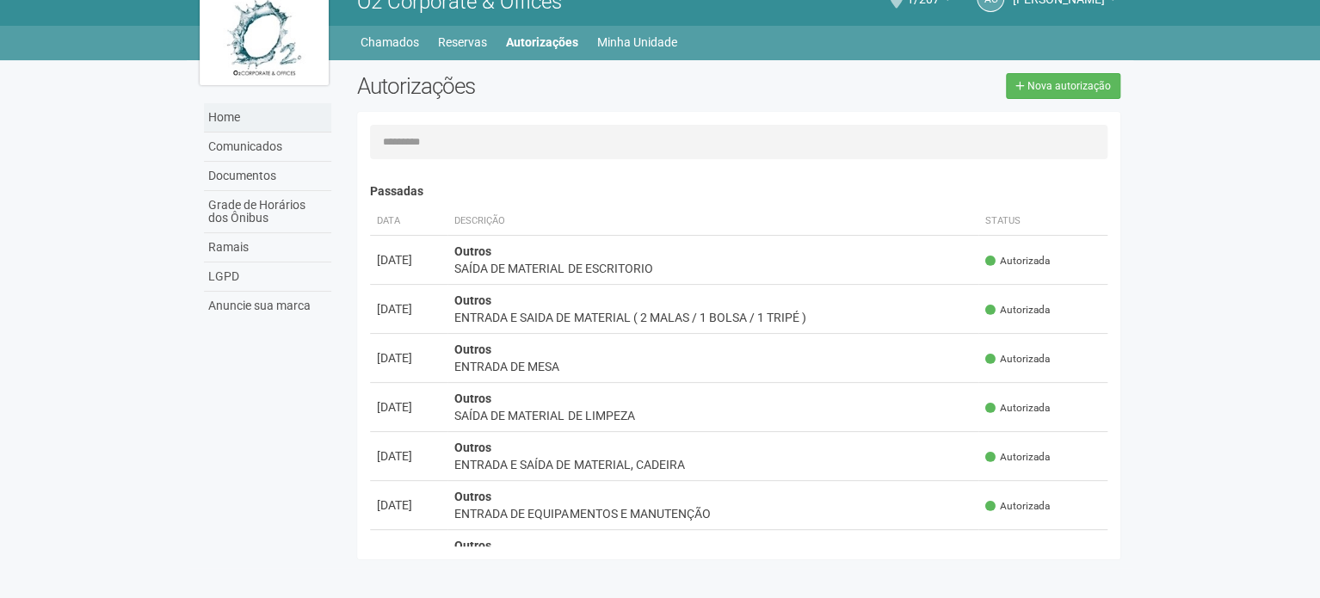  What do you see at coordinates (390, 42) in the screenshot?
I see `a: Chamados` at bounding box center [390, 42].